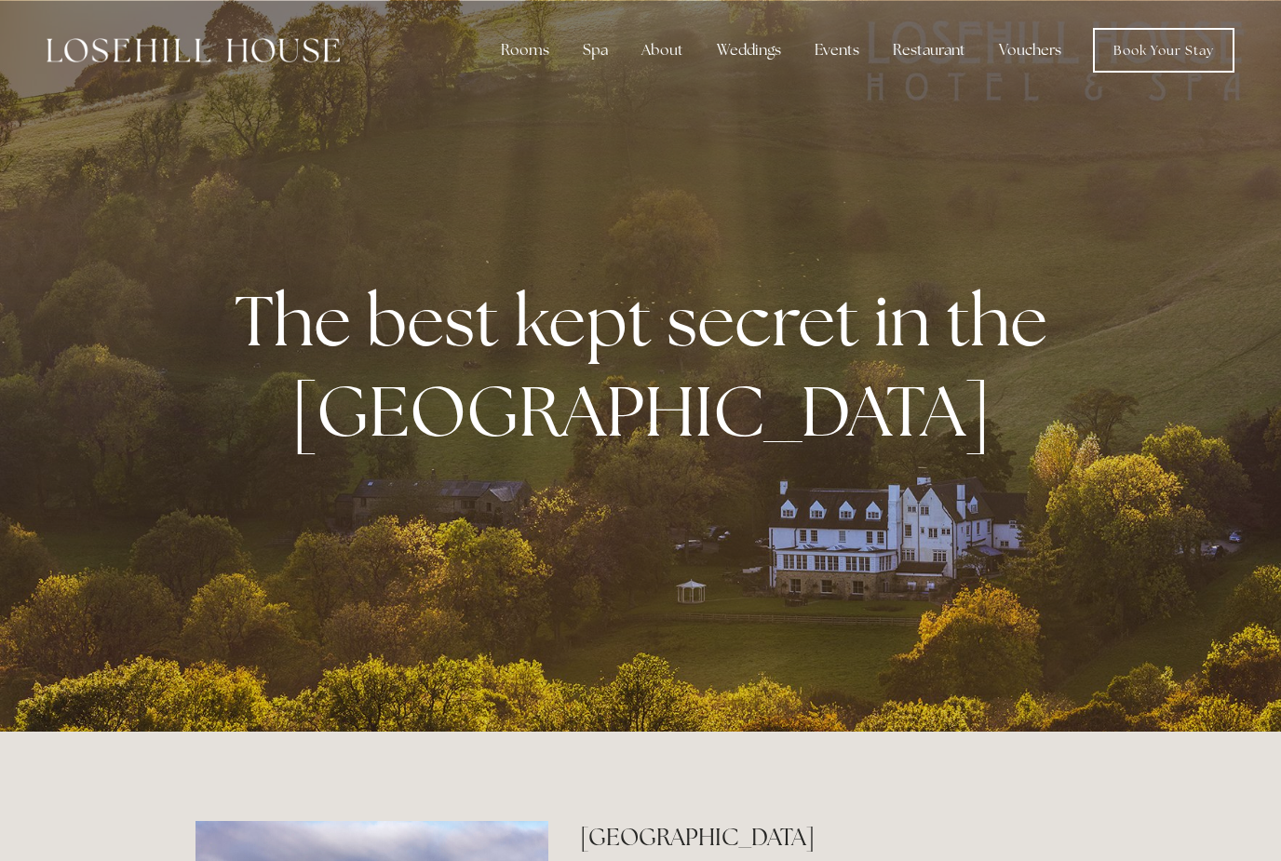  I want to click on a: Vouchers, so click(1030, 50).